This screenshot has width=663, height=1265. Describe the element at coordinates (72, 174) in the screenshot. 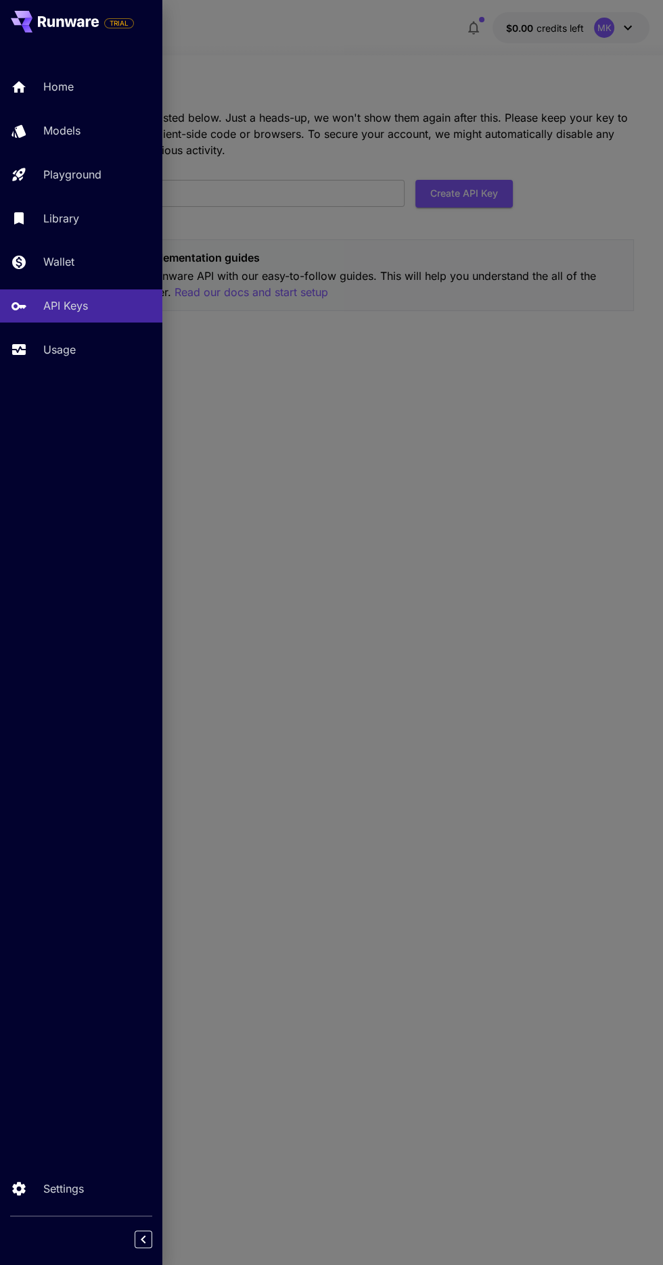

I see `p: Playground` at that location.